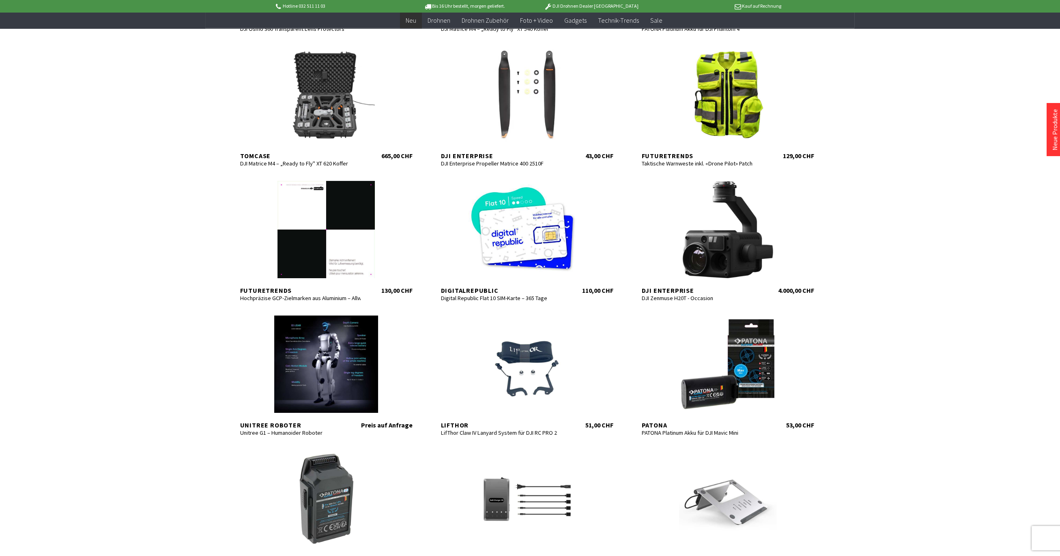 The width and height of the screenshot is (1060, 556). I want to click on a: DJI Enterprise DJI Enterprise Propeller Matrice 400 2510F 43,00 CHF, so click(527, 103).